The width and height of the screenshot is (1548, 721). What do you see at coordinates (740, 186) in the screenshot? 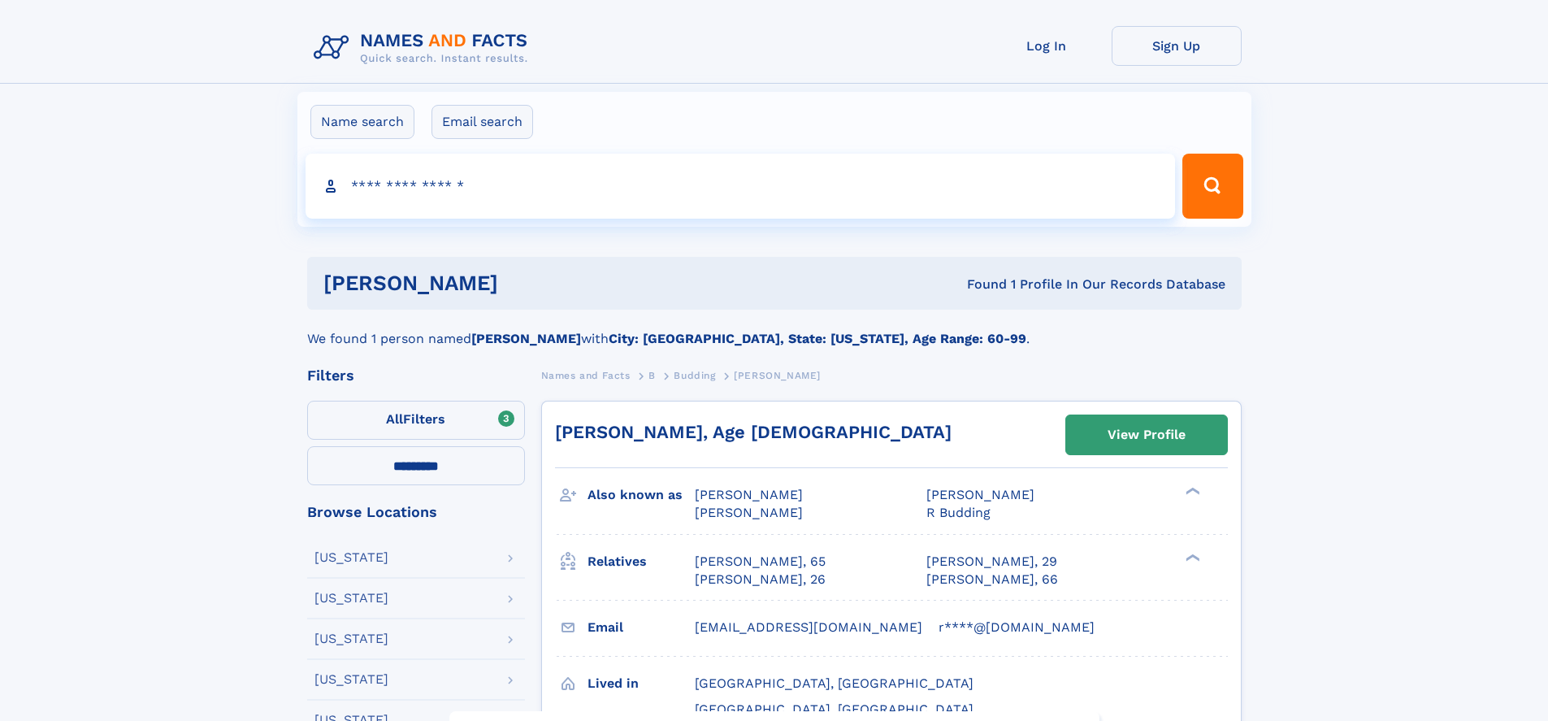
I see `input: search input` at bounding box center [740, 186].